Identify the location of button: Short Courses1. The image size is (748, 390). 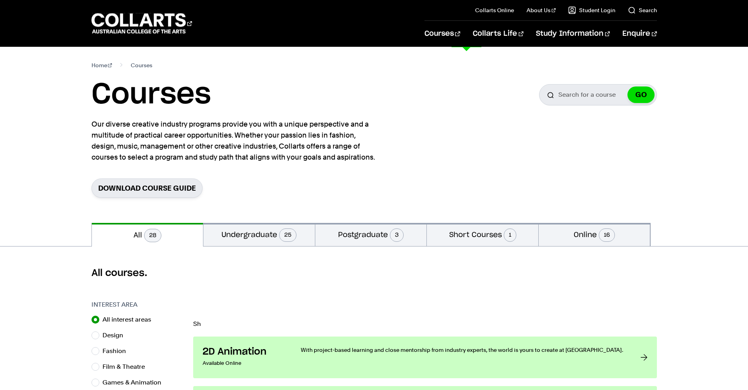
(483, 234).